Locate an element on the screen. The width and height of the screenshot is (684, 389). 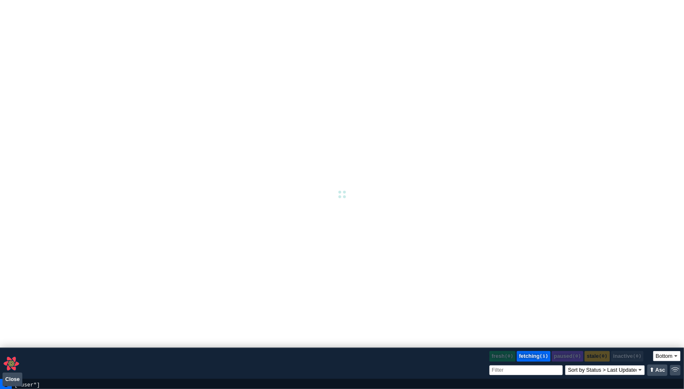
select: Panel position is located at coordinates (667, 356).